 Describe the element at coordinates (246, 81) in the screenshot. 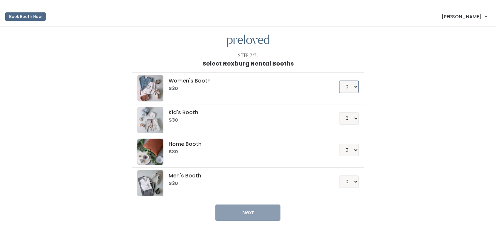

I see `h5: Women's Booth` at that location.